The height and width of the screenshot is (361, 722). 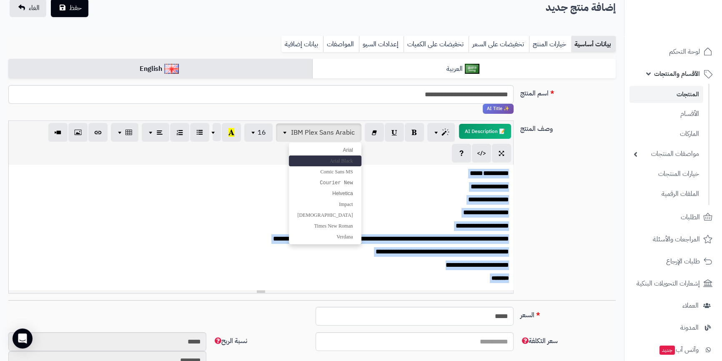 I want to click on span: Comic Sans MS, so click(x=337, y=172).